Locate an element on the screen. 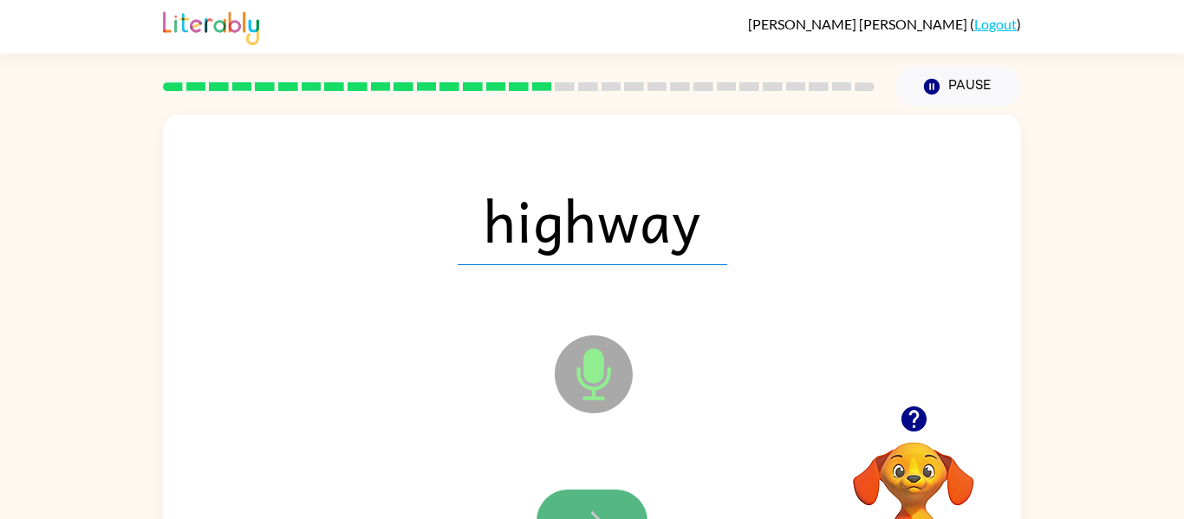  span: highway is located at coordinates (592, 220).